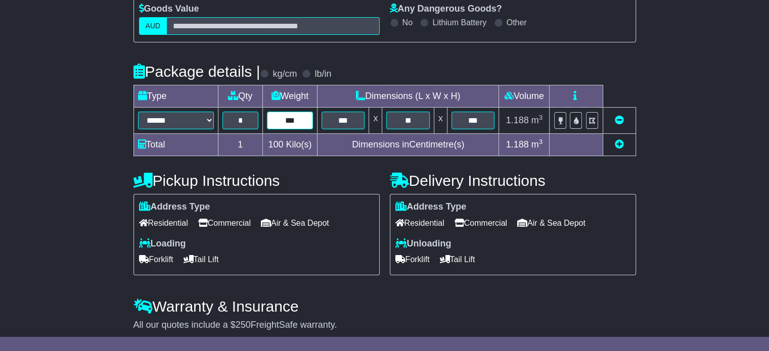 This screenshot has width=769, height=351. What do you see at coordinates (175, 145) in the screenshot?
I see `td: Total` at bounding box center [175, 145].